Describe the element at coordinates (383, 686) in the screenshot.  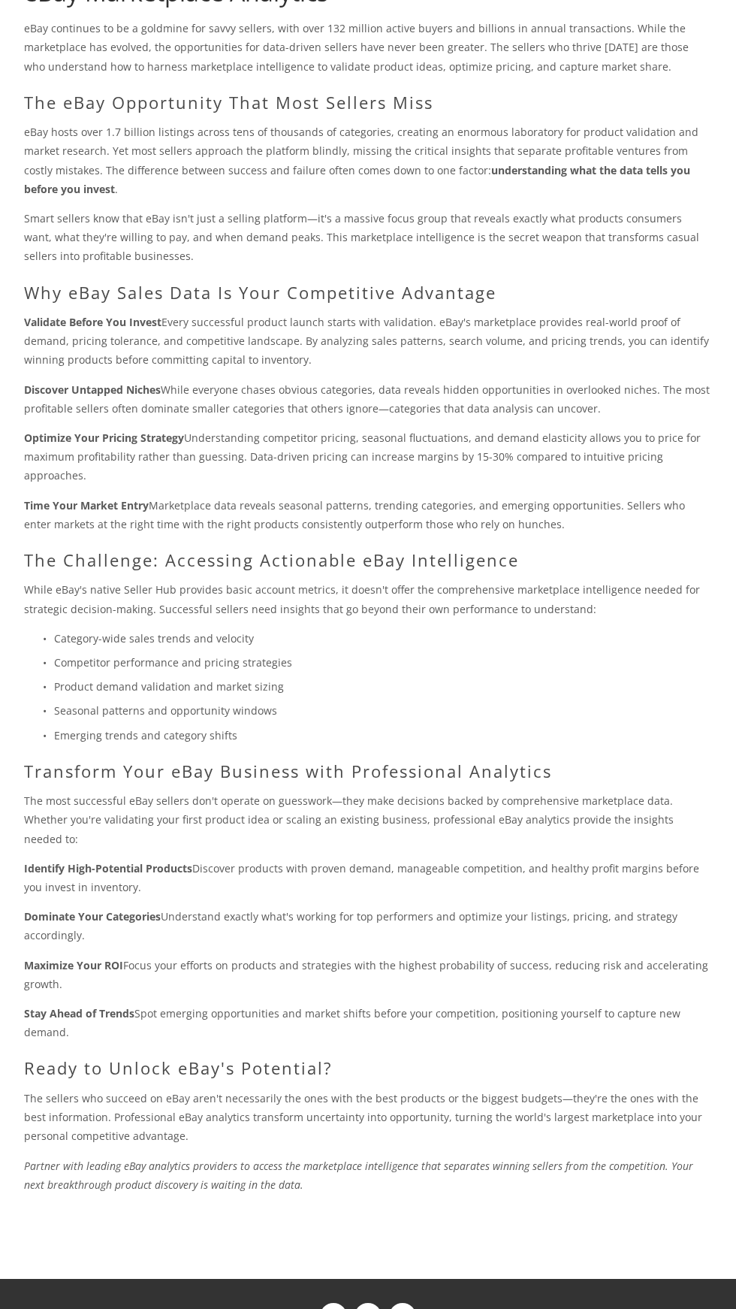
I see `p: Product demand validation and market sizing` at that location.